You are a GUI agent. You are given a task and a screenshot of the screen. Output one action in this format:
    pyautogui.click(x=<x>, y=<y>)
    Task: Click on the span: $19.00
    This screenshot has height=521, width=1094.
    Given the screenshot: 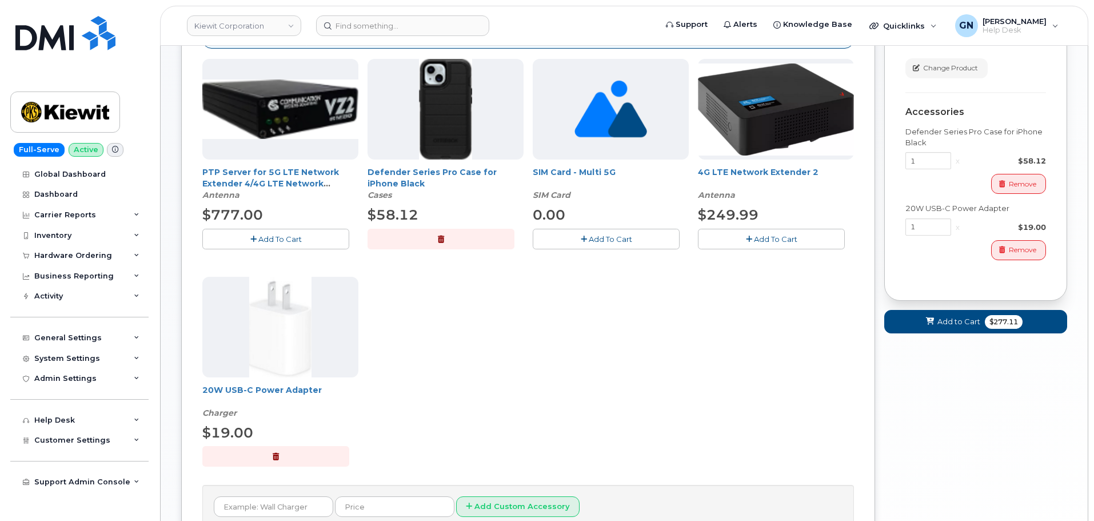 What is the action you would take?
    pyautogui.click(x=227, y=432)
    